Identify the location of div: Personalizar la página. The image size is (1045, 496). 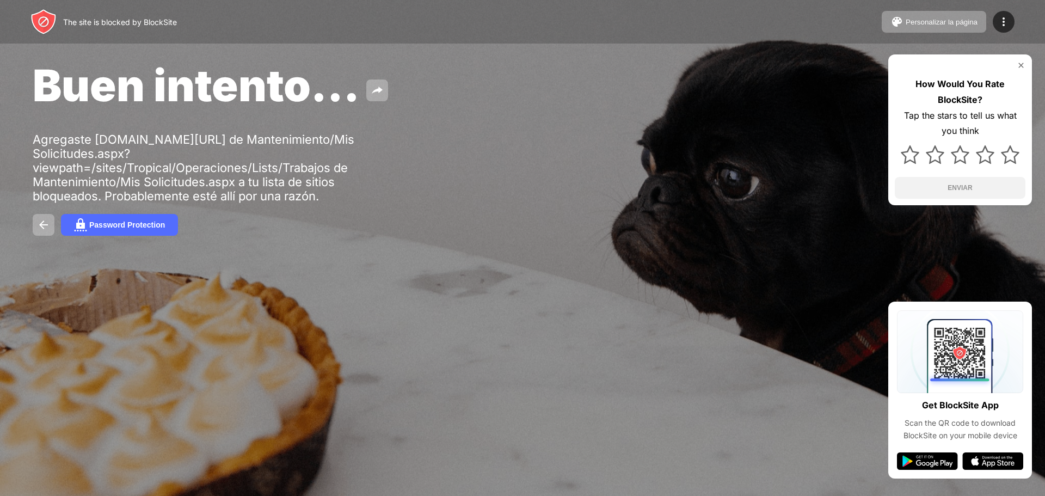
(942, 22).